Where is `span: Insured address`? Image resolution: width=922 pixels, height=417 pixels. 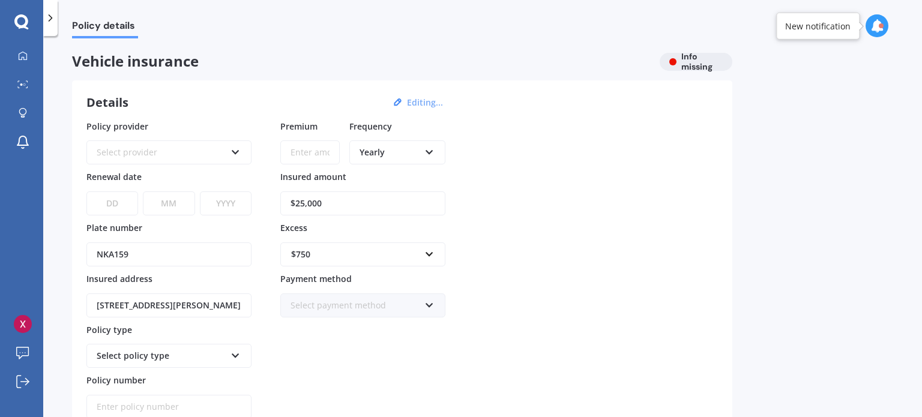
span: Insured address is located at coordinates (120, 279).